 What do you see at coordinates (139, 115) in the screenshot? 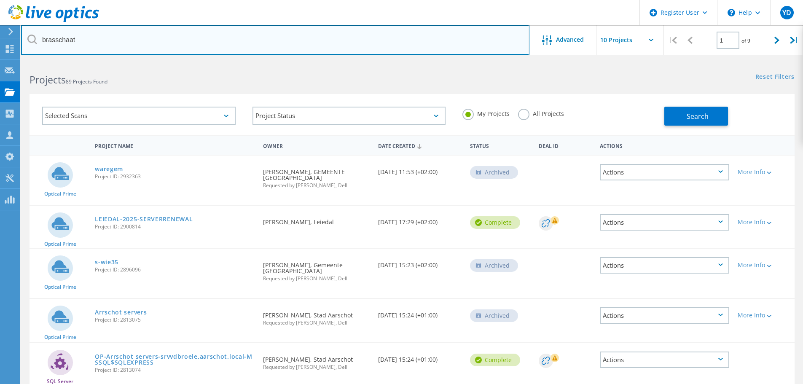
I see `div: Selected Scans` at bounding box center [139, 115].